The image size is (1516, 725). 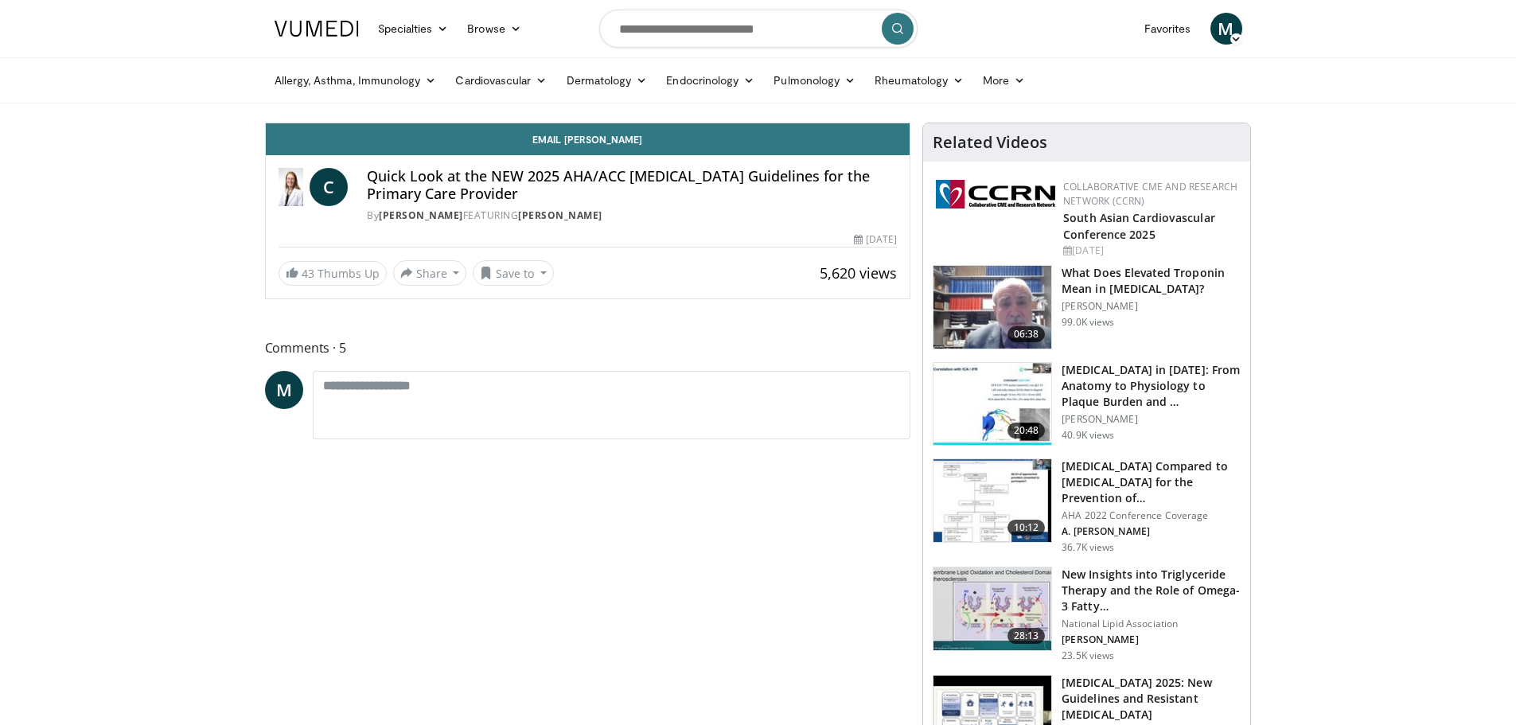 I want to click on h4: Related Videos, so click(x=990, y=142).